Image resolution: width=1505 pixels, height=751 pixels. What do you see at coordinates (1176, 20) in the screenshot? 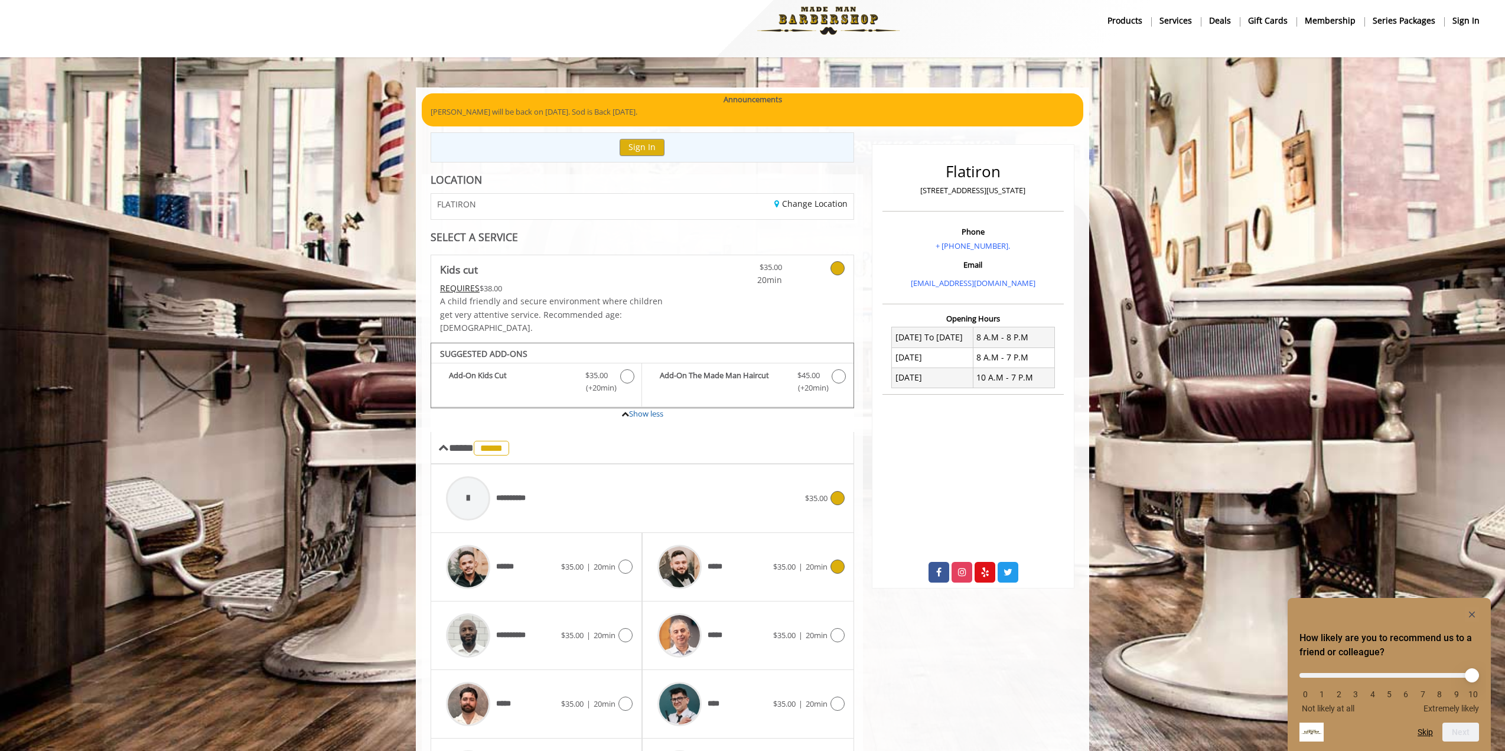
I see `a: ServicesServices` at bounding box center [1176, 20].